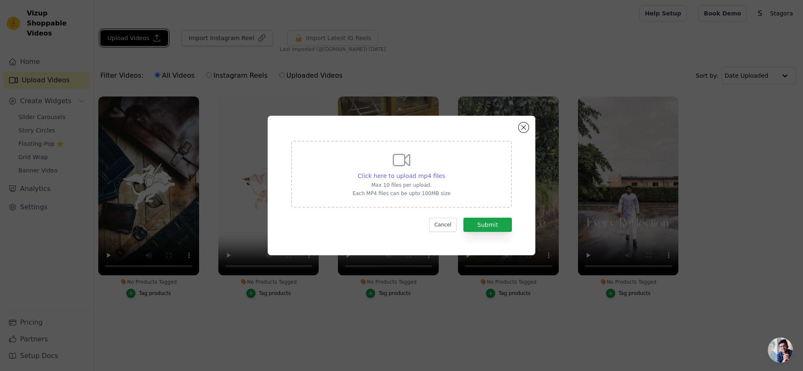 The height and width of the screenshot is (371, 803). I want to click on div: Open chat, so click(780, 350).